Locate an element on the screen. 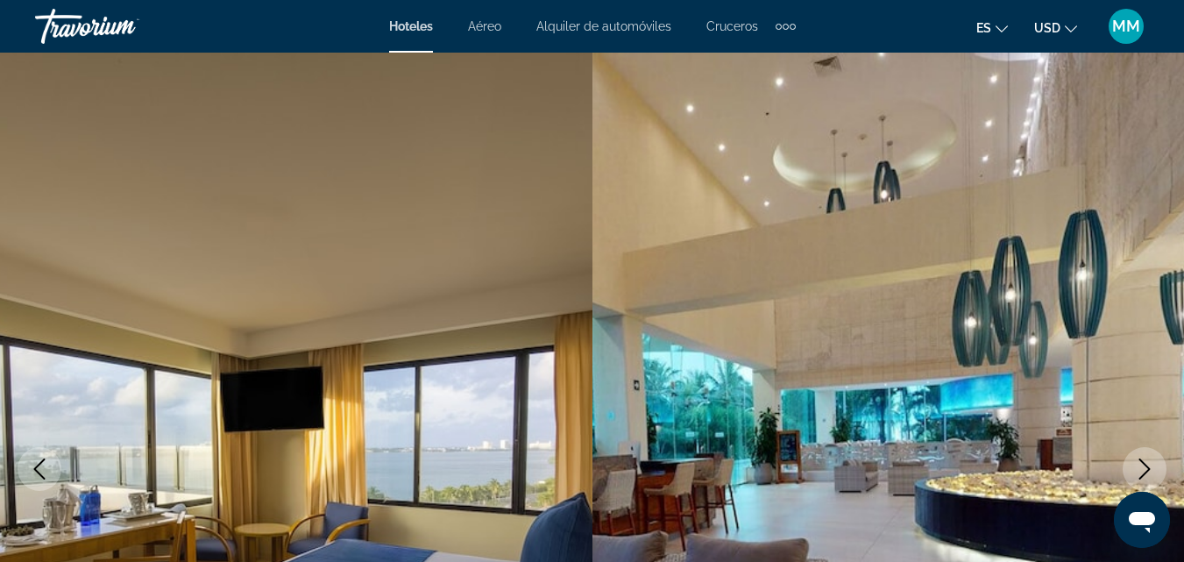 This screenshot has height=562, width=1184. span: Alquiler de automóviles is located at coordinates (604, 26).